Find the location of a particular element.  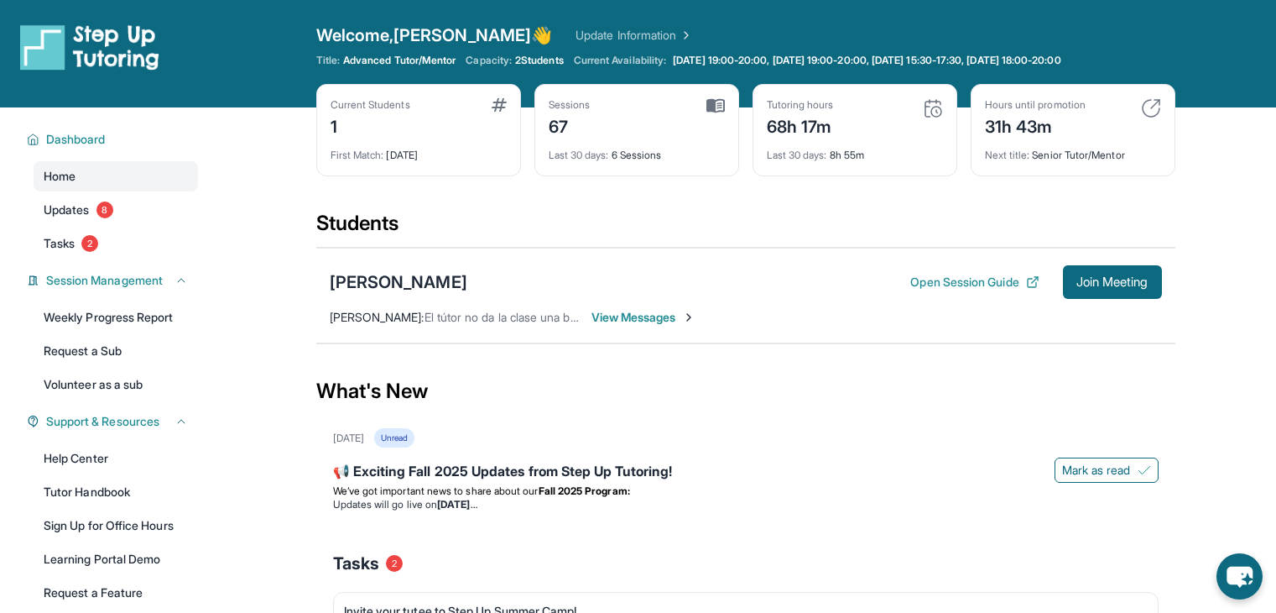

div: Hours until promotion is located at coordinates (1035, 105).